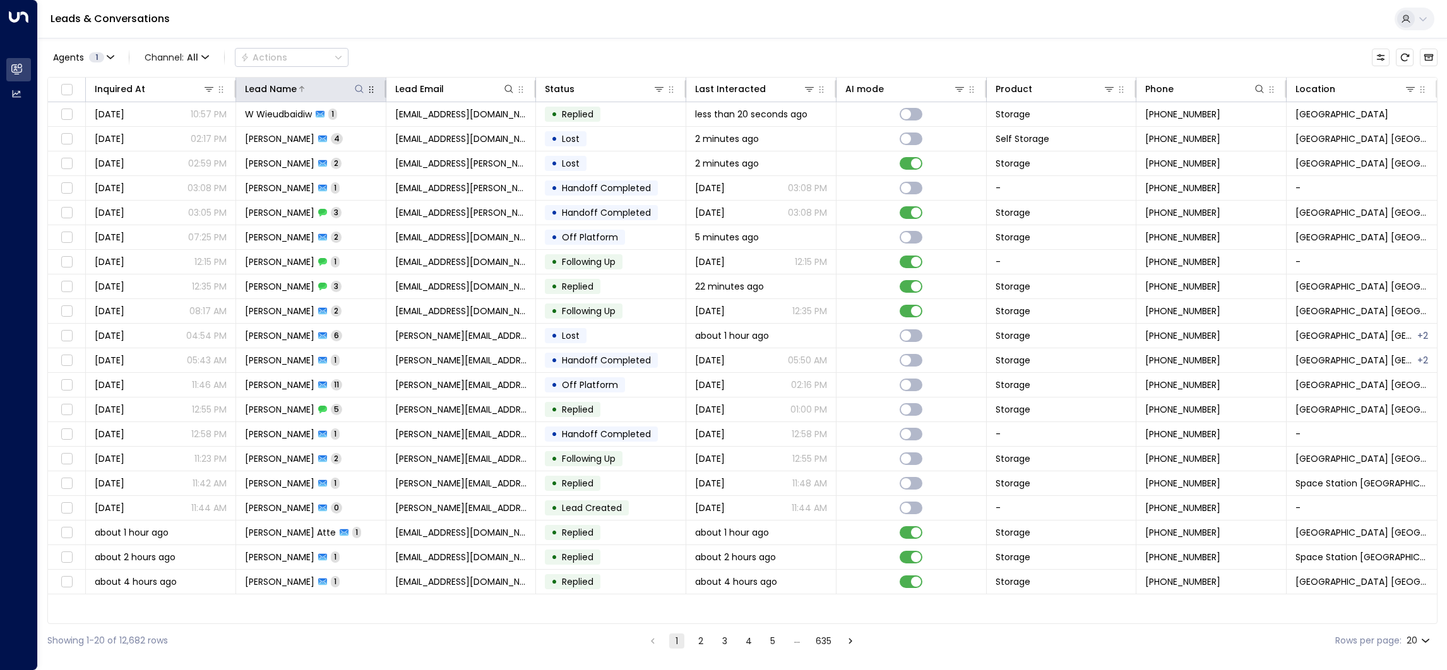 The image size is (1447, 670). Describe the element at coordinates (292, 57) in the screenshot. I see `button: Actions` at that location.